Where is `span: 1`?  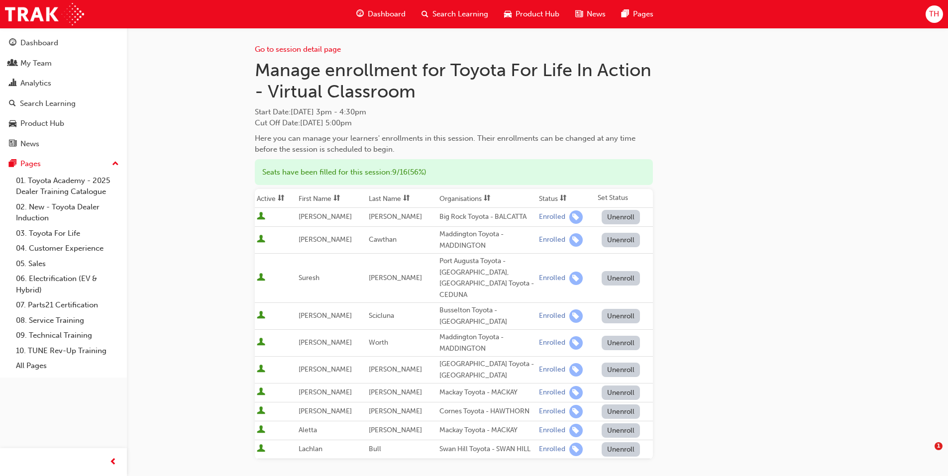 span: 1 is located at coordinates (938, 446).